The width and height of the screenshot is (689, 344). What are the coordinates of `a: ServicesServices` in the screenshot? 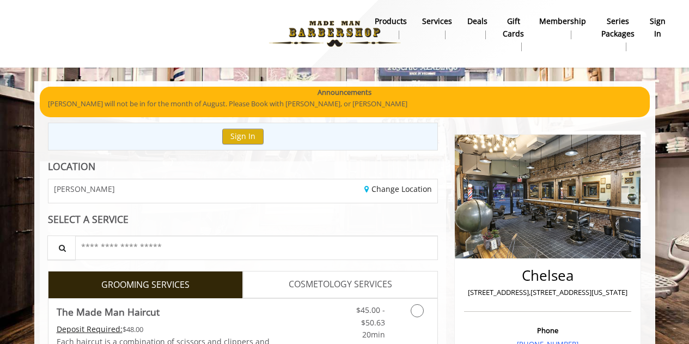 It's located at (437, 28).